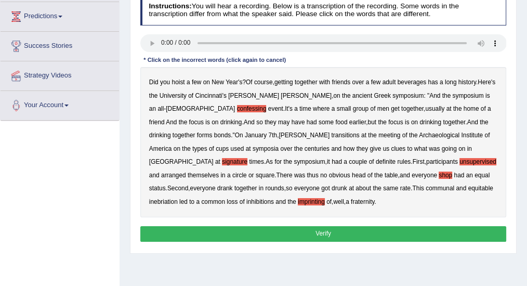 Image resolution: width=527 pixels, height=286 pixels. Describe the element at coordinates (434, 149) in the screenshot. I see `b: was` at that location.